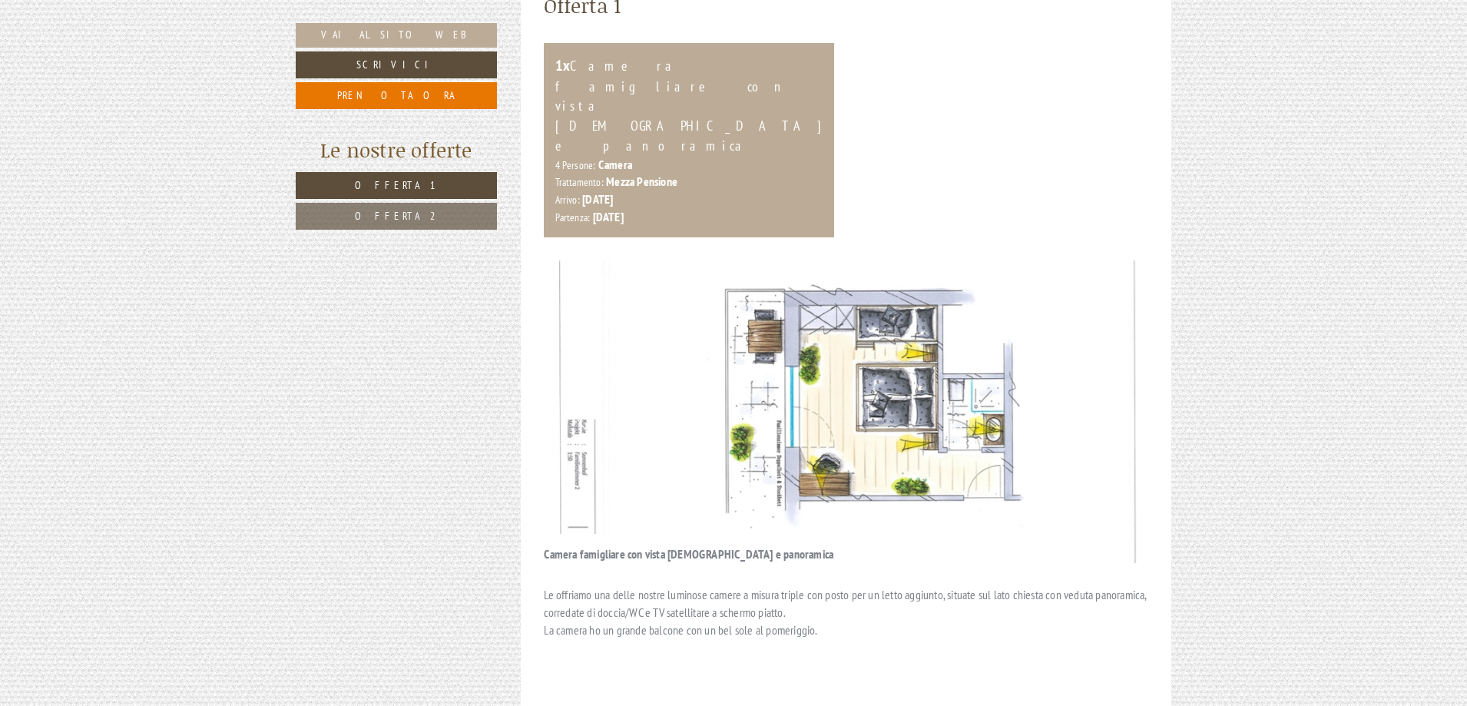  I want to click on b: Mezza Pensione, so click(641, 181).